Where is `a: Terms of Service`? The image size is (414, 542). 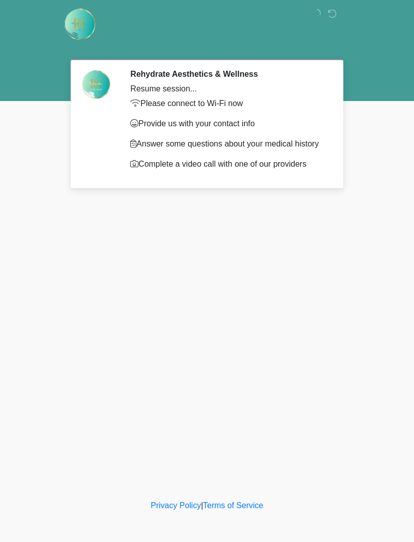 a: Terms of Service is located at coordinates (233, 505).